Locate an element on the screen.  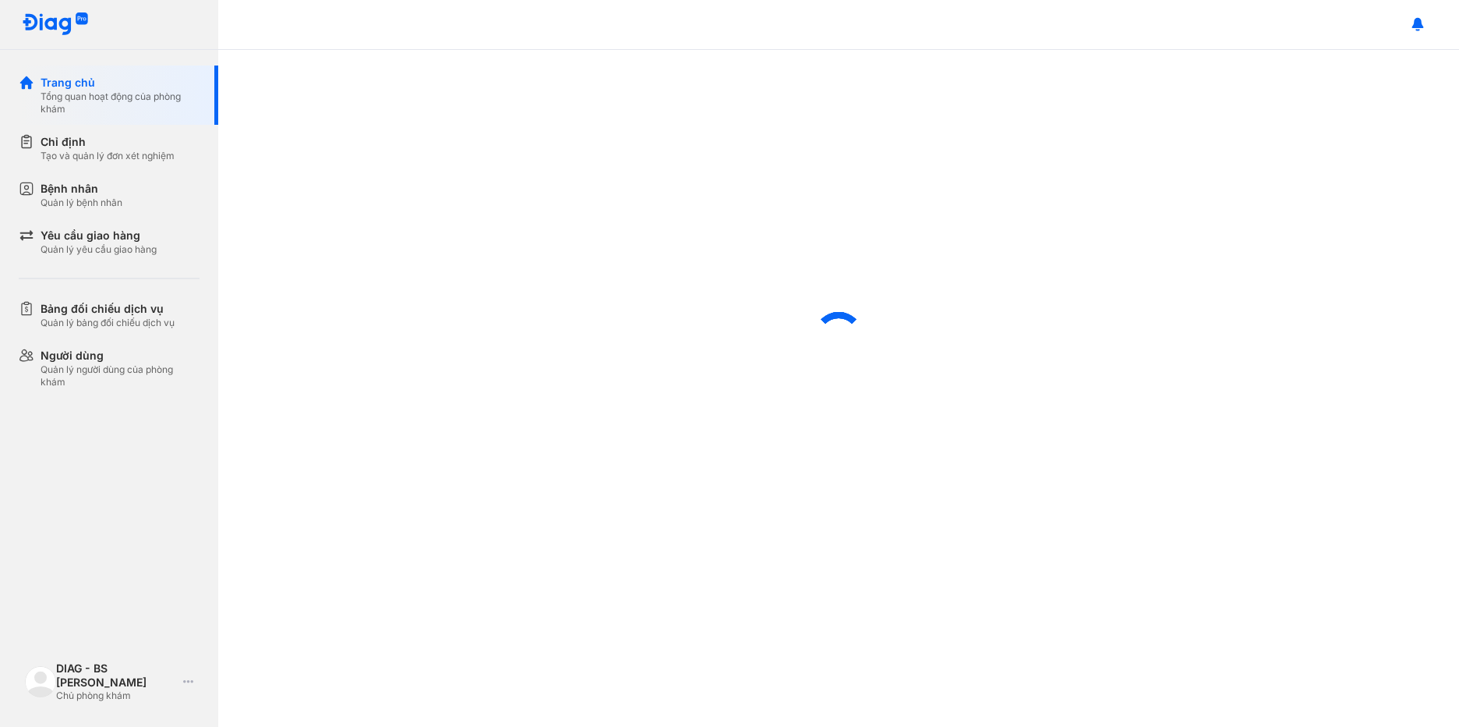
div: Quản lý người dùng của phòng khám is located at coordinates (120, 376).